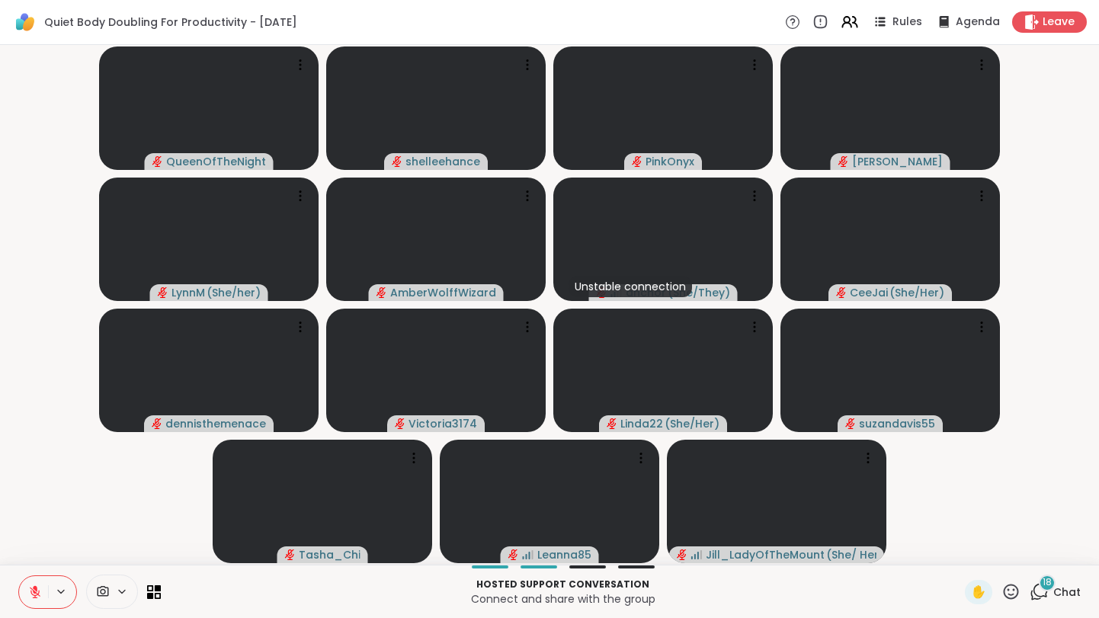 The width and height of the screenshot is (1099, 618). What do you see at coordinates (564, 555) in the screenshot?
I see `span: Leanna85` at bounding box center [564, 555].